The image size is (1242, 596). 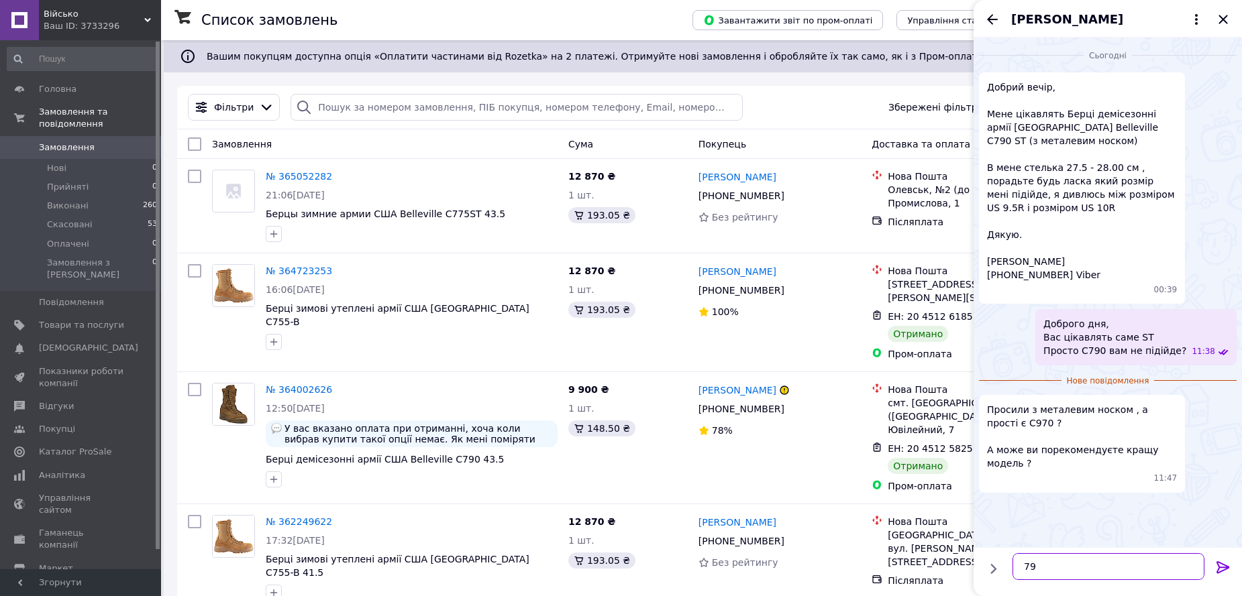 I want to click on span: Замовлення та повідомлення, so click(x=100, y=118).